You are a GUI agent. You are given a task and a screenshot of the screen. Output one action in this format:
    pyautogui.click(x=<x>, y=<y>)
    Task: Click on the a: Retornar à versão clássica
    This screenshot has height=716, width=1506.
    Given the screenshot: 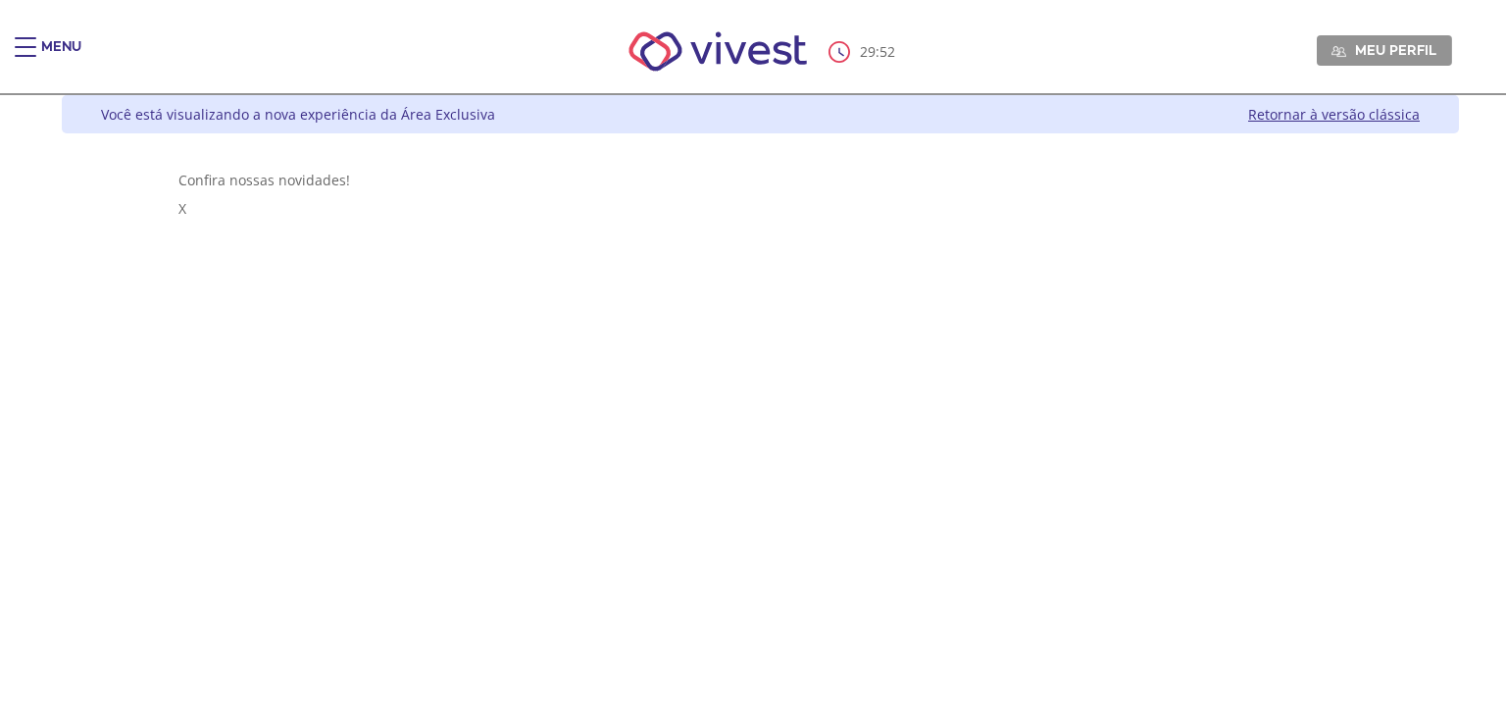 What is the action you would take?
    pyautogui.click(x=1333, y=114)
    